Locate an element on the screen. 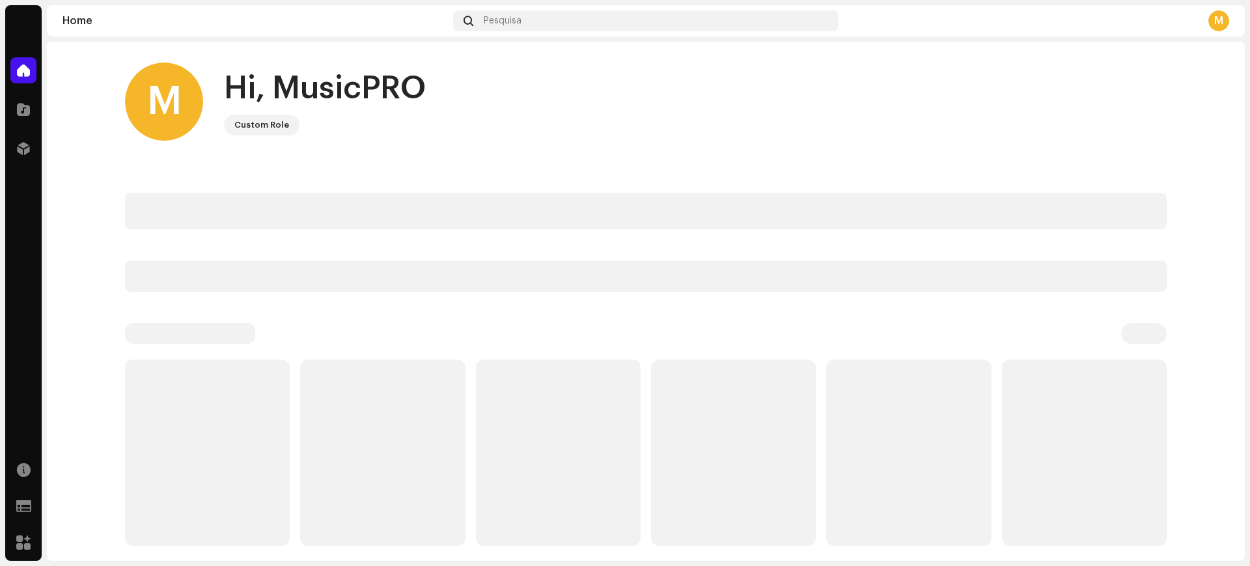  div: Custom Role is located at coordinates (262, 125).